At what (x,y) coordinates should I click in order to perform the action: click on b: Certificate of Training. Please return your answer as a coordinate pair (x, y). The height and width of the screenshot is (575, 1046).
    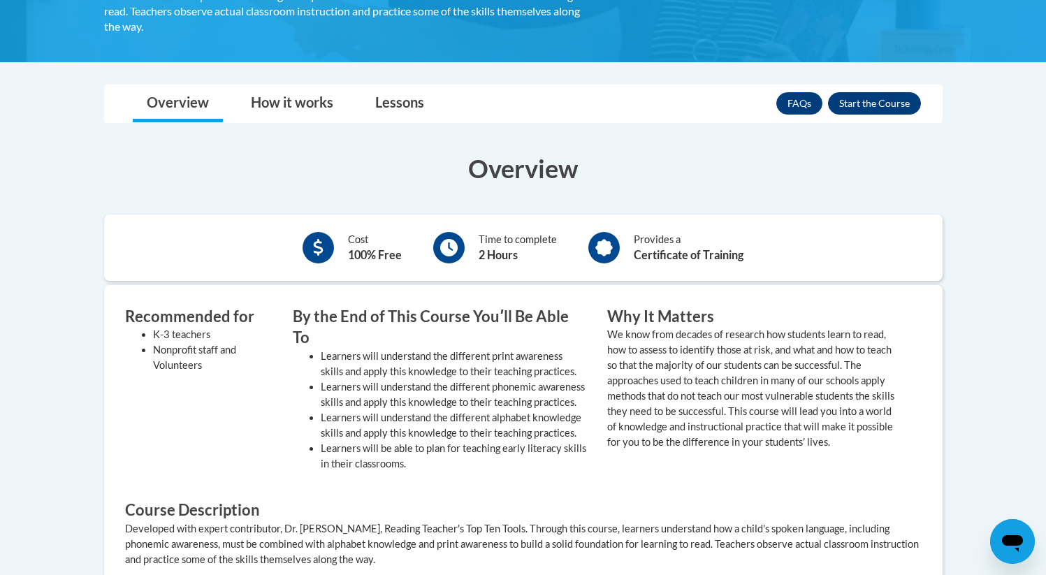
    Looking at the image, I should click on (688, 254).